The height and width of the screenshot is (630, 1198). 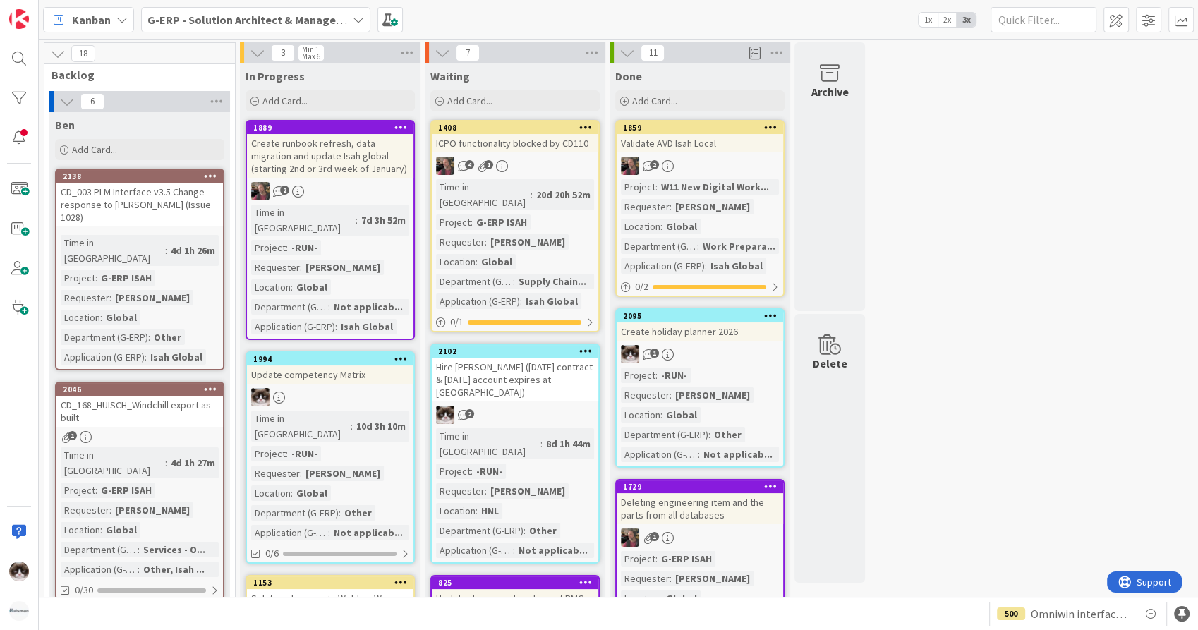 What do you see at coordinates (193, 251) in the screenshot?
I see `div: 4d 1h 26m` at bounding box center [193, 251].